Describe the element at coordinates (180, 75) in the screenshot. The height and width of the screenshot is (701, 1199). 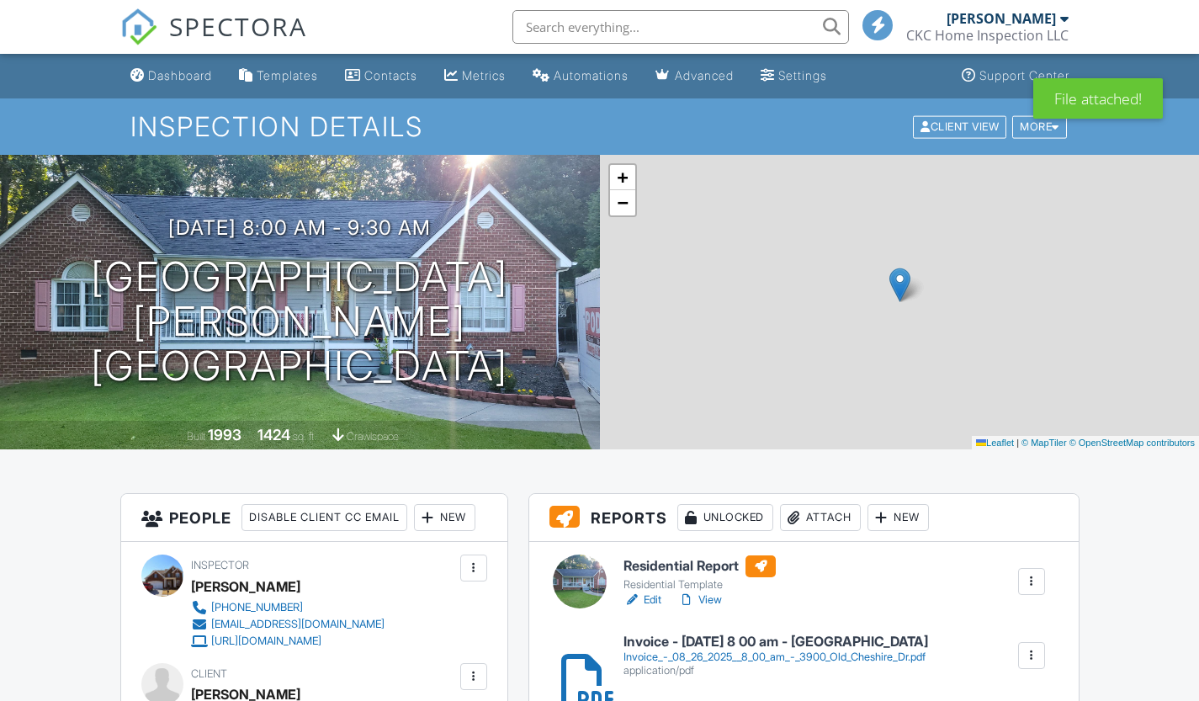
I see `div: Dashboard` at that location.